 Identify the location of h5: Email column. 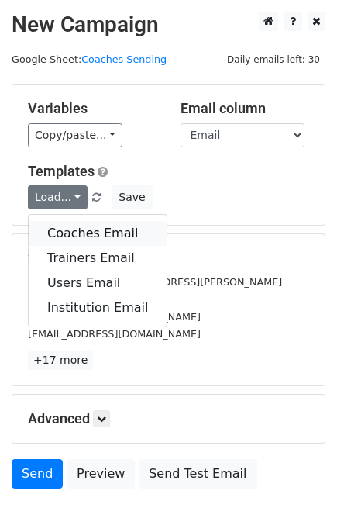
(245, 109).